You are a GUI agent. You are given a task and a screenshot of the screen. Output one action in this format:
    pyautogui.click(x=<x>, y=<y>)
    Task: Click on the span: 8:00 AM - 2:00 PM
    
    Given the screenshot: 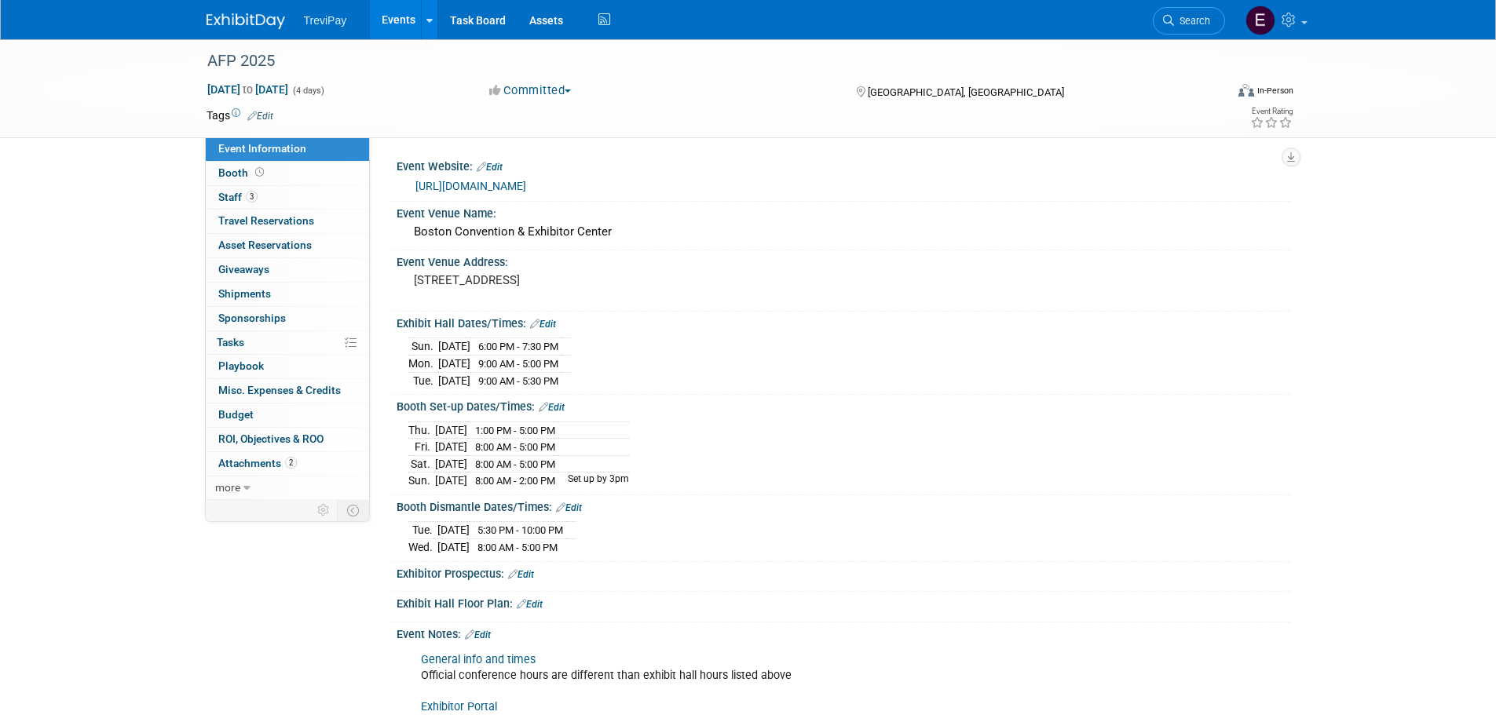 What is the action you would take?
    pyautogui.click(x=515, y=481)
    